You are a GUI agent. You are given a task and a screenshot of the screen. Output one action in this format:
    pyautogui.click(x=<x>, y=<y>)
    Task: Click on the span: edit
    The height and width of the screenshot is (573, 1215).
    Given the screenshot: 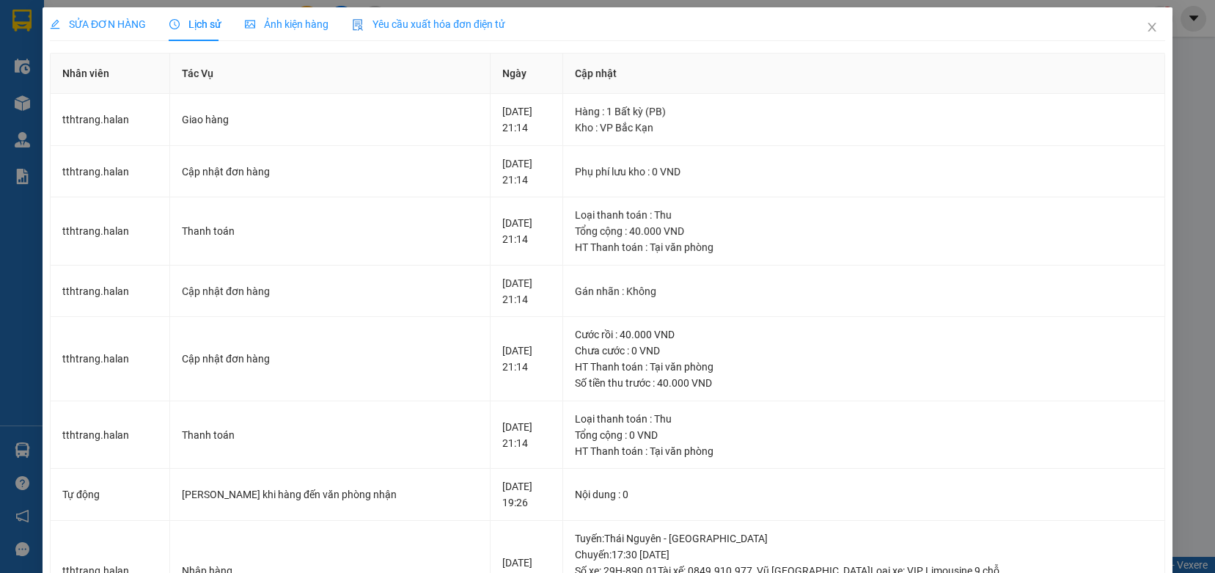 What is the action you would take?
    pyautogui.click(x=55, y=24)
    